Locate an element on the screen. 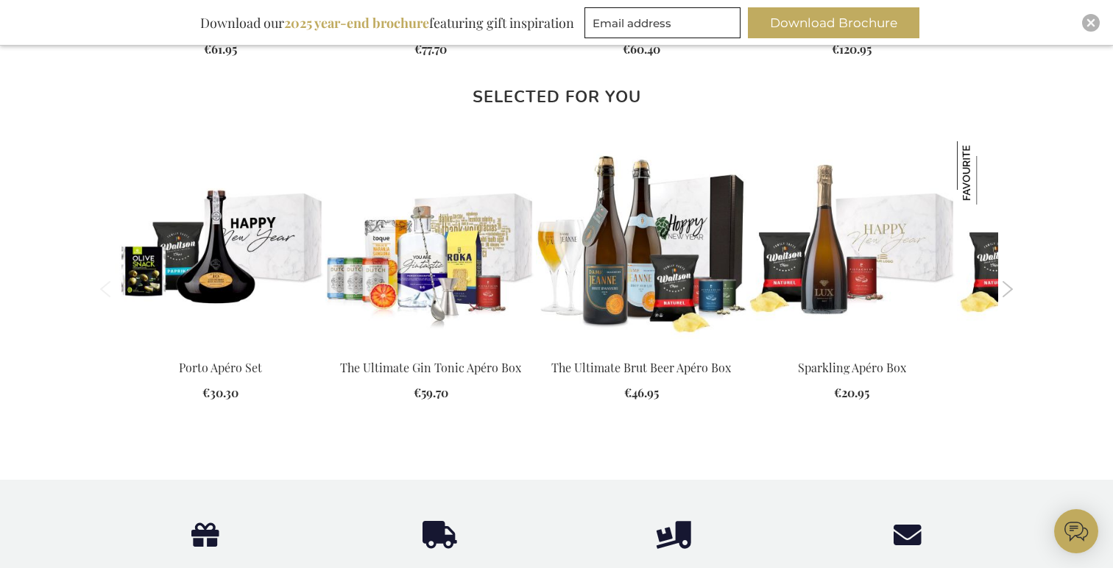  span: €46.95 is located at coordinates (641, 392).